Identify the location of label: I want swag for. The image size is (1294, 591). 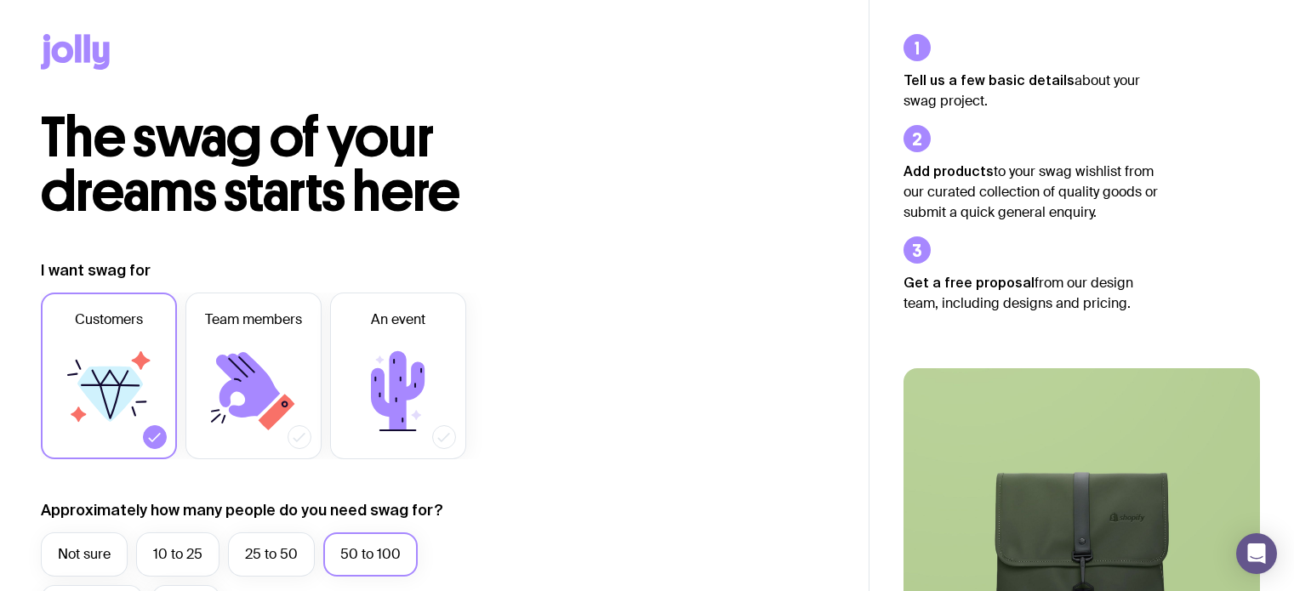
(95, 271).